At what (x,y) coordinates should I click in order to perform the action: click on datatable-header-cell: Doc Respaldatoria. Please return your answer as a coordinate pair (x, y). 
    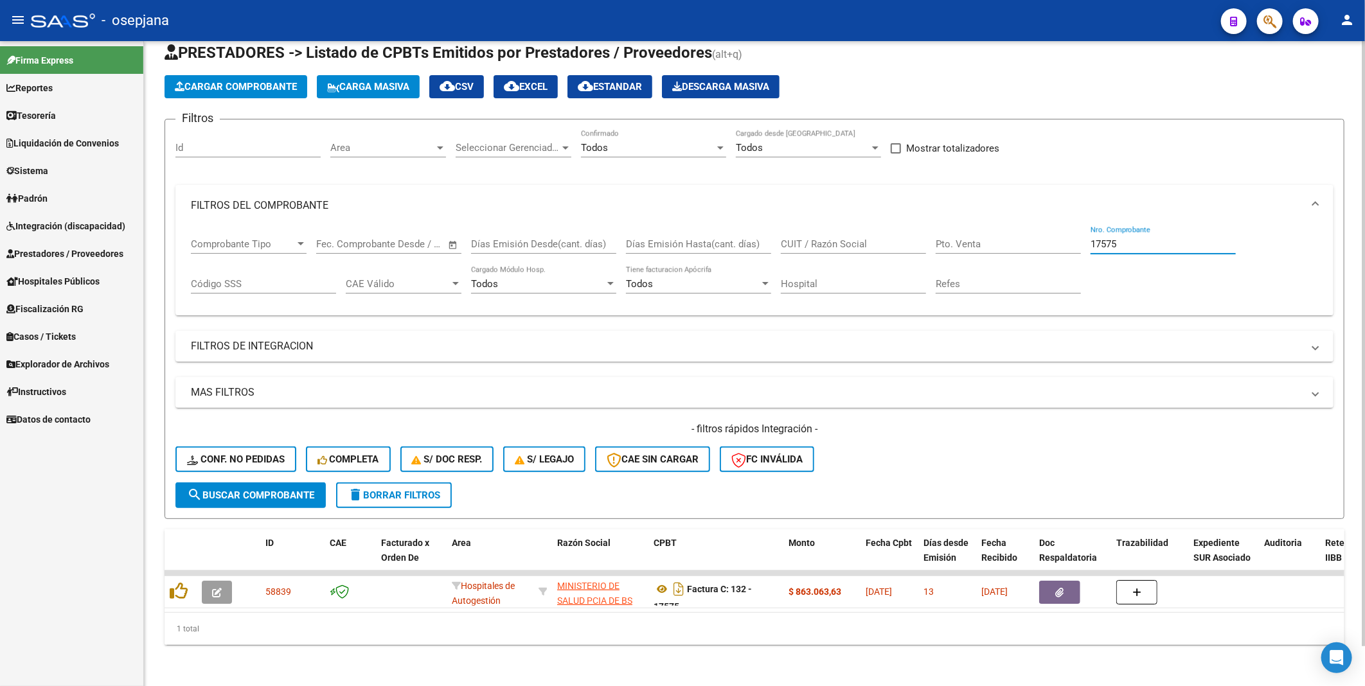
    Looking at the image, I should click on (1072, 558).